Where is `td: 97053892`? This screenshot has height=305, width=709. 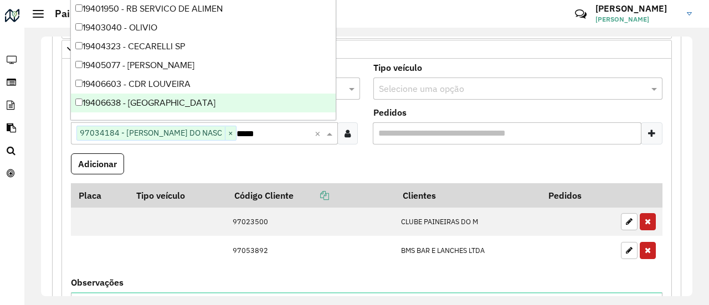 td: 97053892 is located at coordinates (311, 250).